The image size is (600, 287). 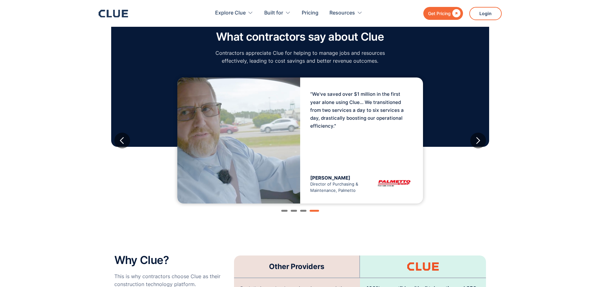 What do you see at coordinates (336, 184) in the screenshot?
I see `div: Director of Purchasing & Maintenance, Palmetto` at bounding box center [336, 184].